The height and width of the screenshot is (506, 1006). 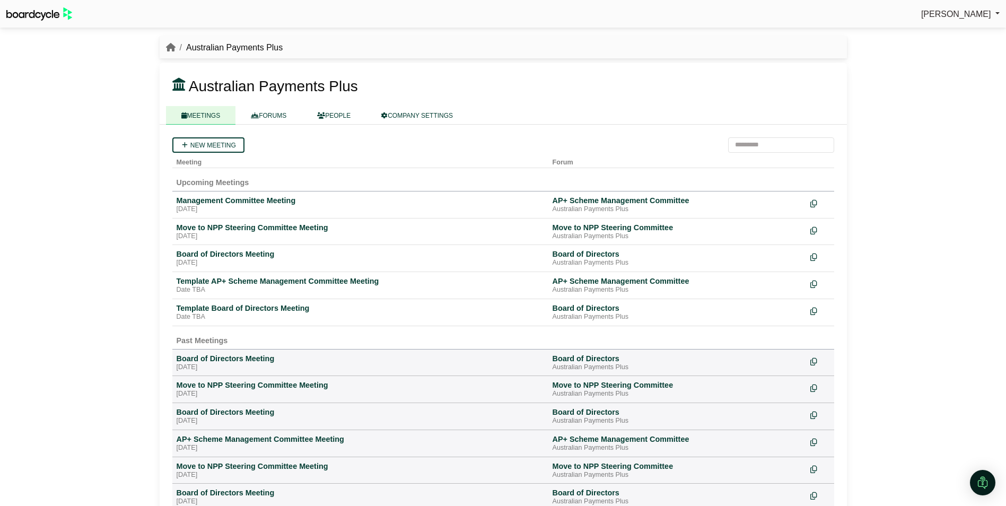 I want to click on div: Template Board of Directors Meeting, so click(x=360, y=308).